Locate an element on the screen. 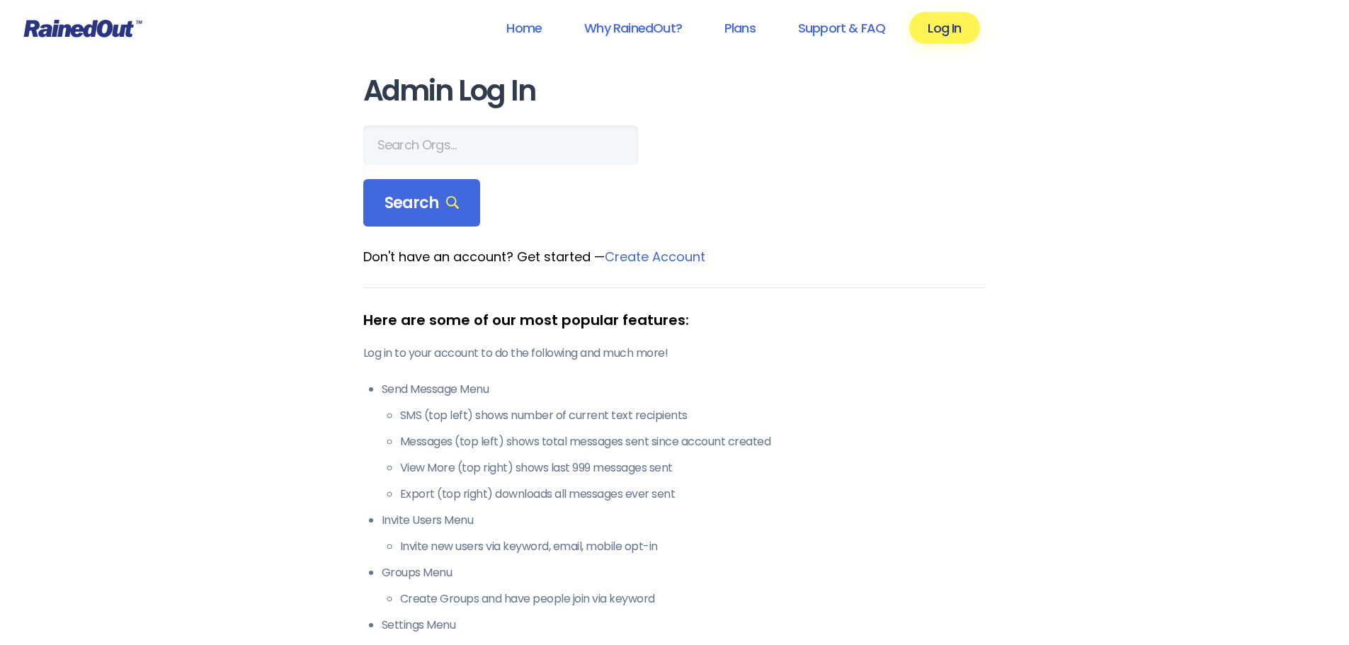 The width and height of the screenshot is (1349, 645). p: Log in to your account to do the following and much more! is located at coordinates (675, 353).